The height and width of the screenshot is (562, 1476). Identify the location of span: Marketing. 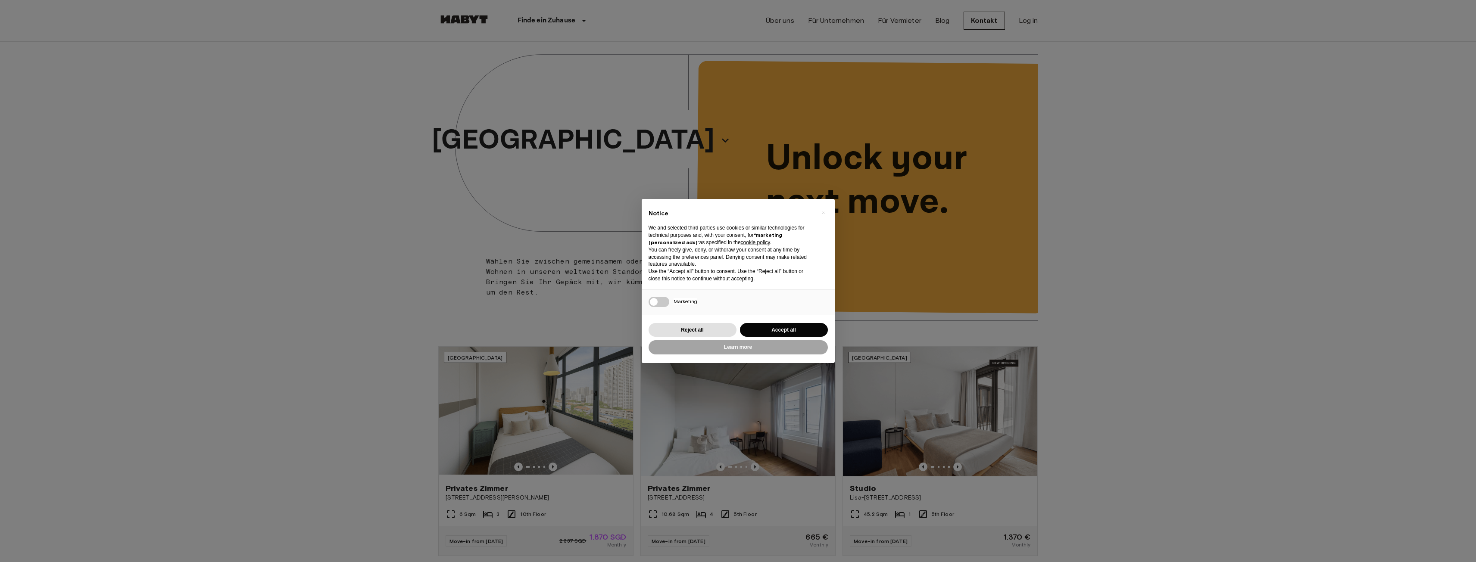
(685, 301).